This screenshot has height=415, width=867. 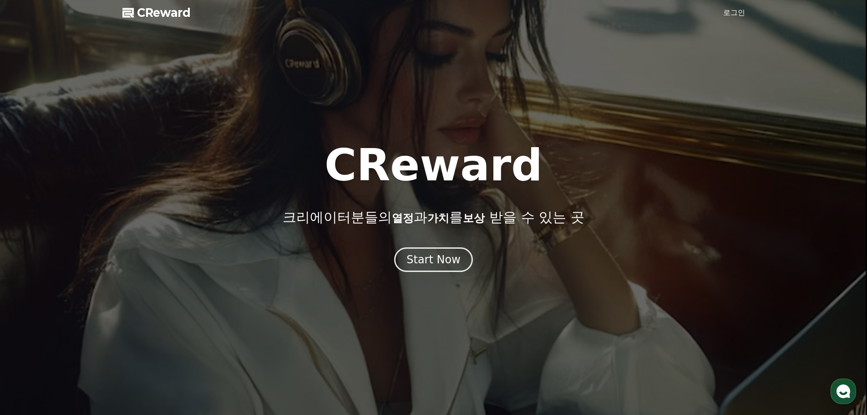 I want to click on span: CReward, so click(x=164, y=13).